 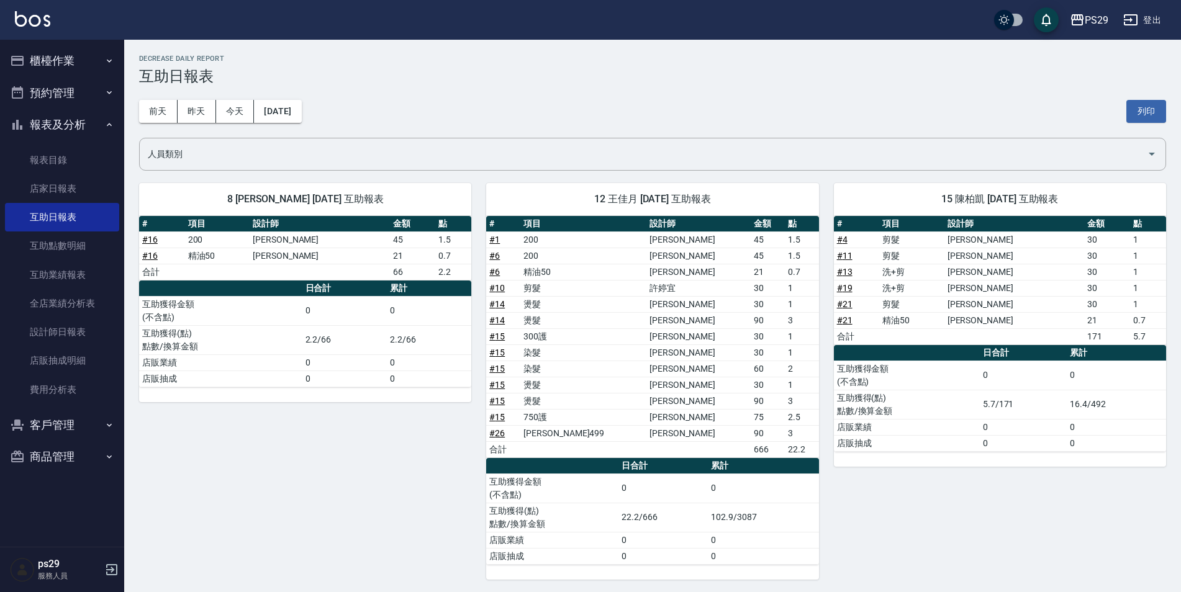 I want to click on td: 16.4/492, so click(x=1116, y=404).